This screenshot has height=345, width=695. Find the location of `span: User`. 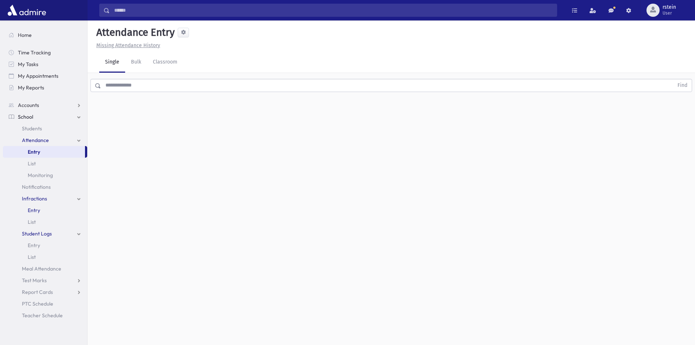

span: User is located at coordinates (669, 13).